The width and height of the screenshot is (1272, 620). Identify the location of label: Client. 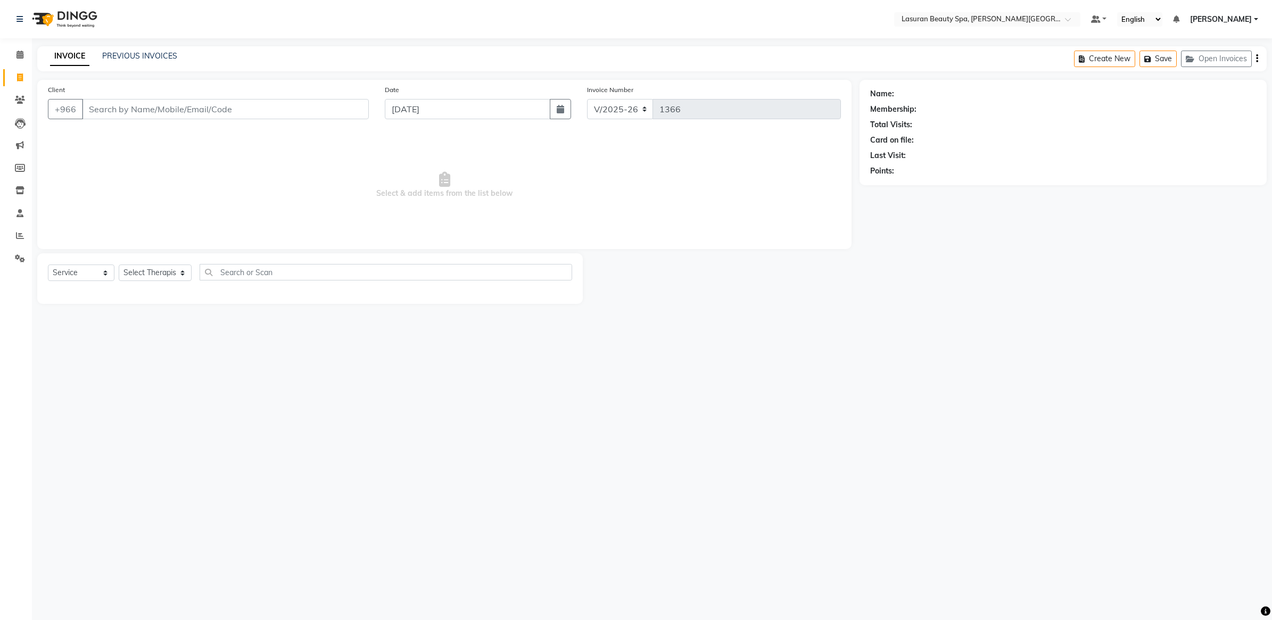
(56, 90).